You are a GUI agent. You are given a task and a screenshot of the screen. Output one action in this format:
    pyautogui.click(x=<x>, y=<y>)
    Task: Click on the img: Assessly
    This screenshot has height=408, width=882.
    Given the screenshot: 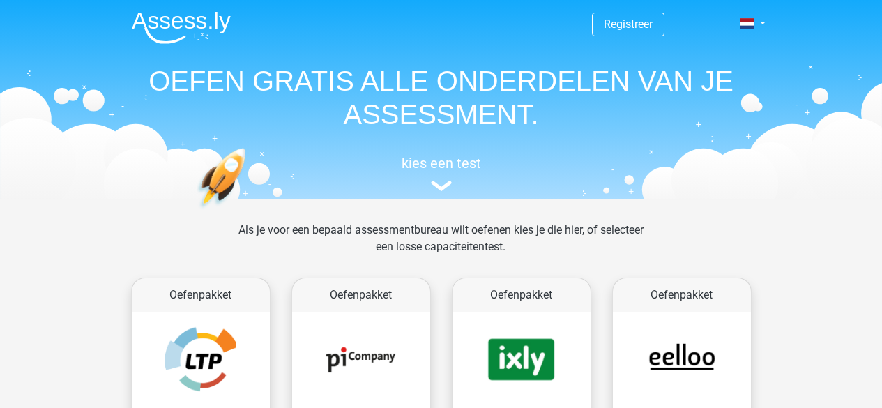 What is the action you would take?
    pyautogui.click(x=181, y=27)
    